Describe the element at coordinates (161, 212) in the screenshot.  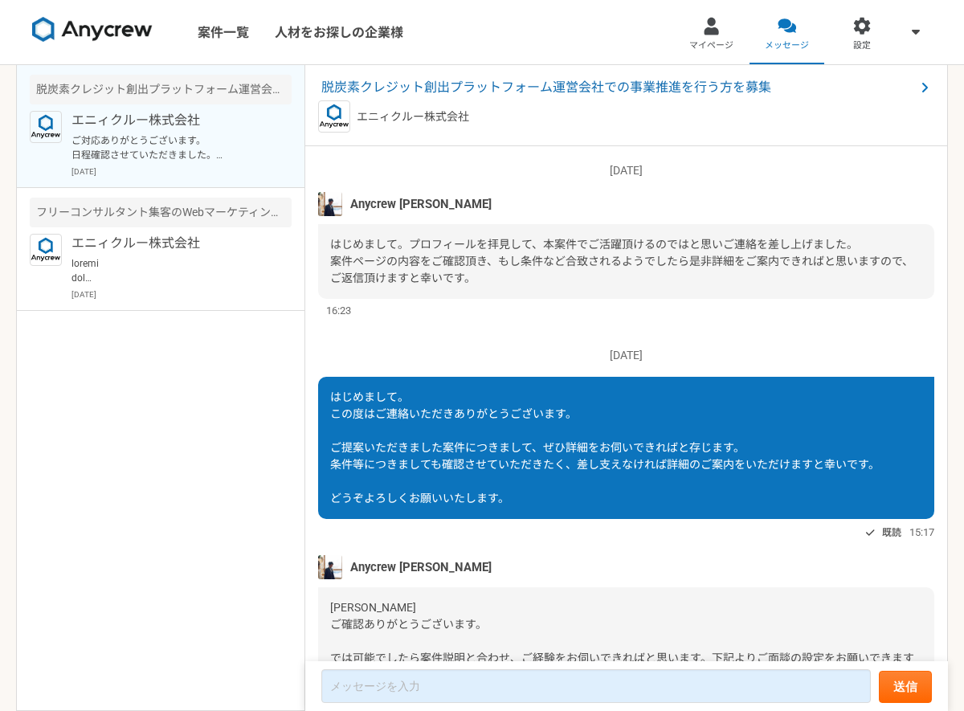
I see `div: フリーコンサルタント集客のWebマーケティング（広告運用など）` at that location.